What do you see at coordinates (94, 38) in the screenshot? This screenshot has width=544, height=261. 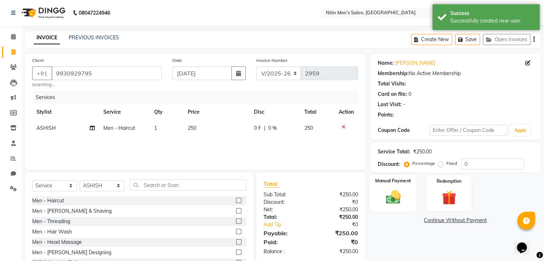 I see `a: PREVIOUS INVOICES` at bounding box center [94, 38].